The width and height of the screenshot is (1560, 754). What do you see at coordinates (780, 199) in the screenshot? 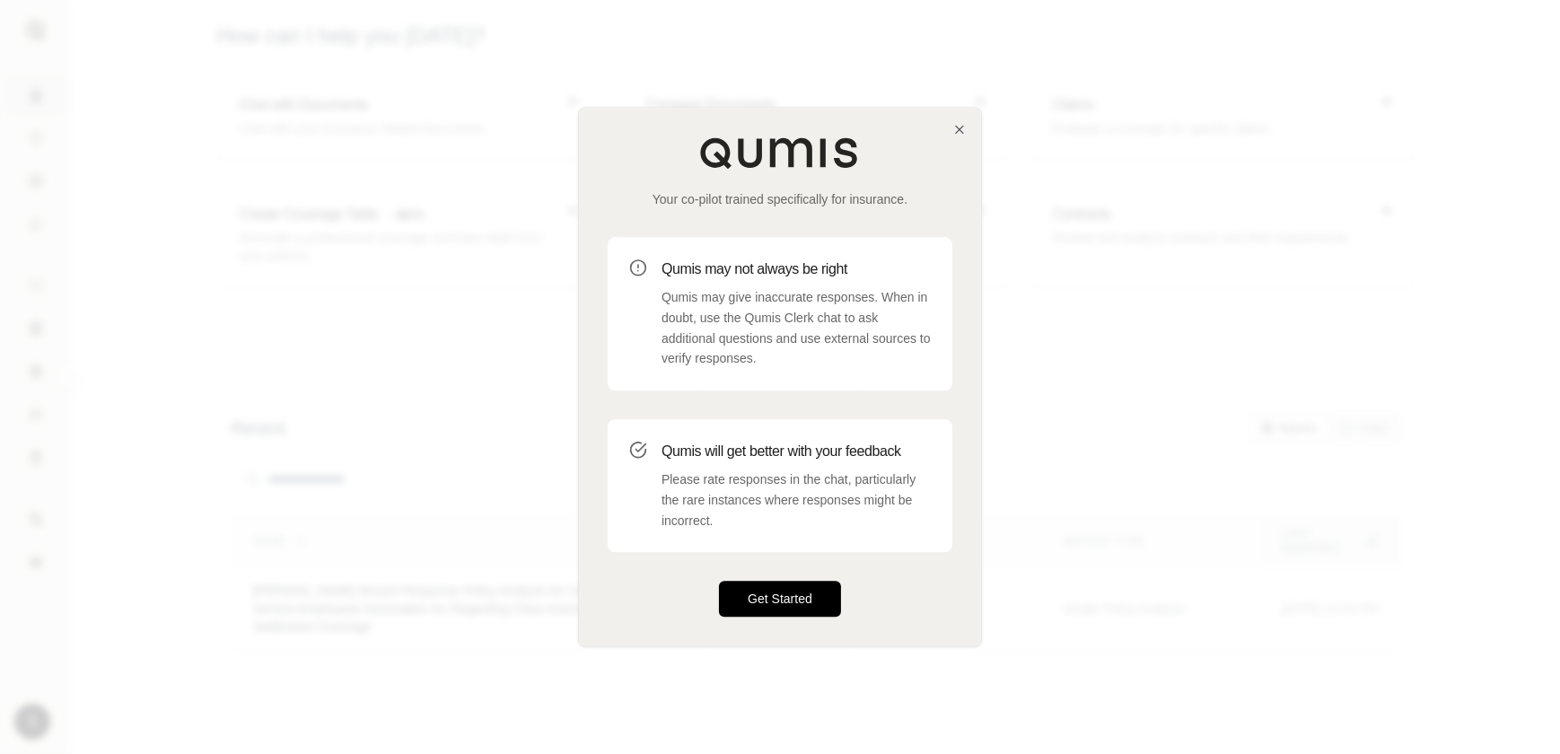
I see `p: Your co-pilot trained specifically for insurance.` at bounding box center [780, 199].